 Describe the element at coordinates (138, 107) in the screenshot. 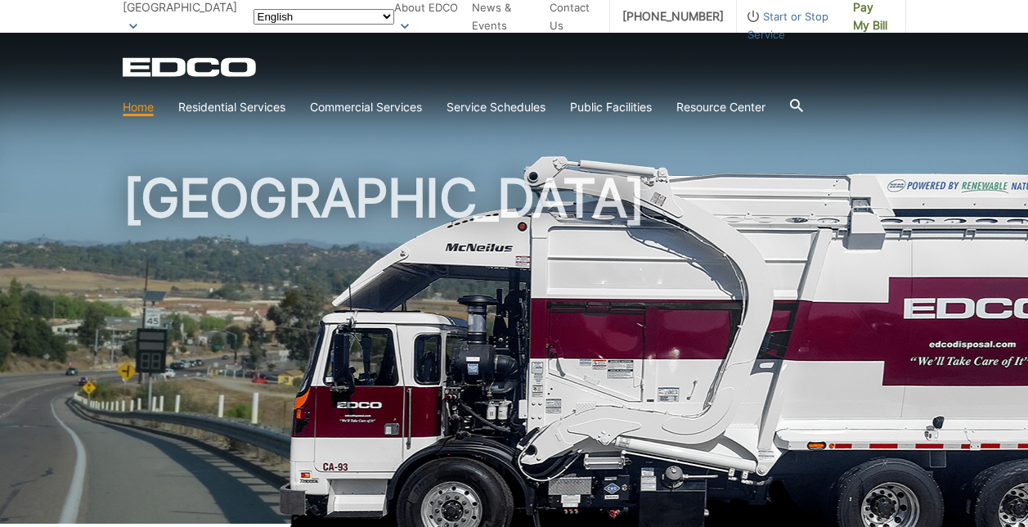

I see `a: Home` at that location.